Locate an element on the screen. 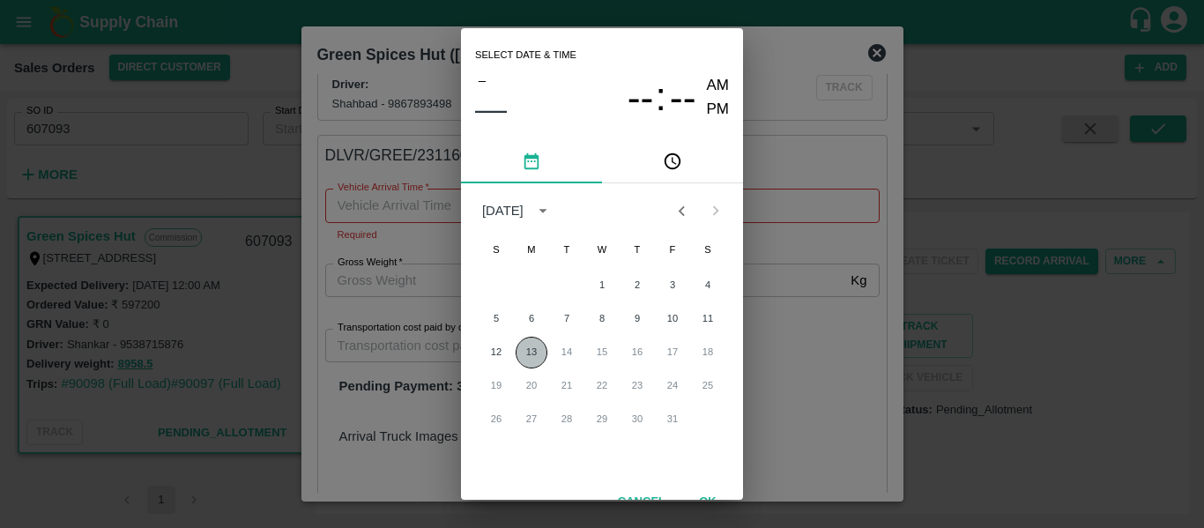  span: Select date & time is located at coordinates (526, 56).